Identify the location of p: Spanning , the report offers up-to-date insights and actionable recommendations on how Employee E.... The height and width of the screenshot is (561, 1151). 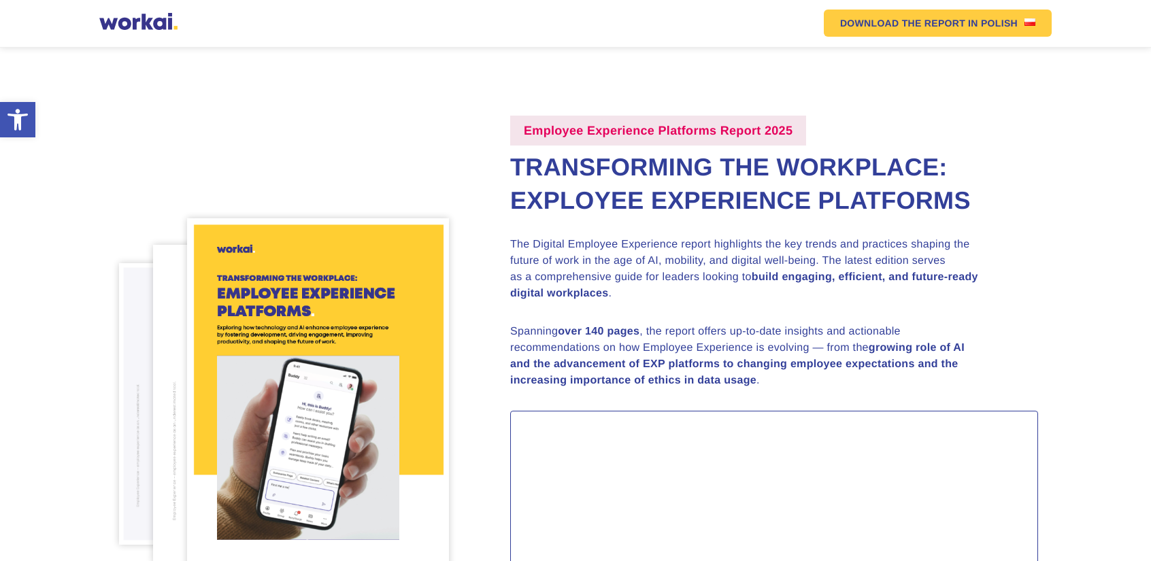
(748, 357).